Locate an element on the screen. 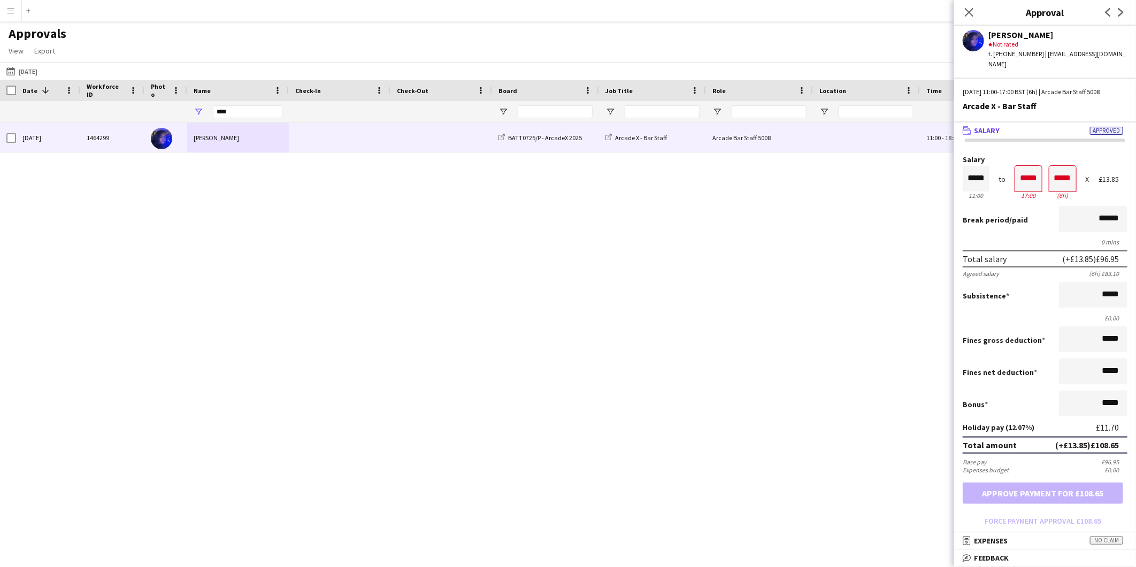  div: 1464299 is located at coordinates (112, 138).